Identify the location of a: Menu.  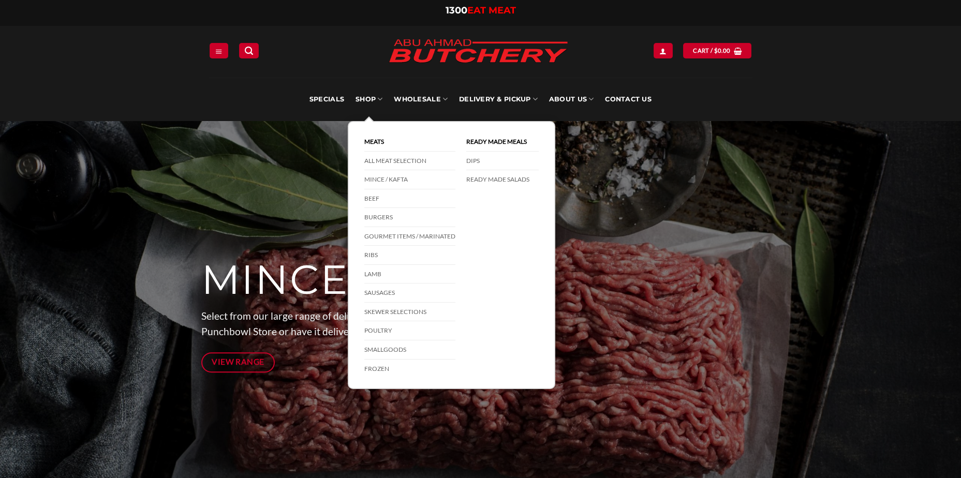
(219, 50).